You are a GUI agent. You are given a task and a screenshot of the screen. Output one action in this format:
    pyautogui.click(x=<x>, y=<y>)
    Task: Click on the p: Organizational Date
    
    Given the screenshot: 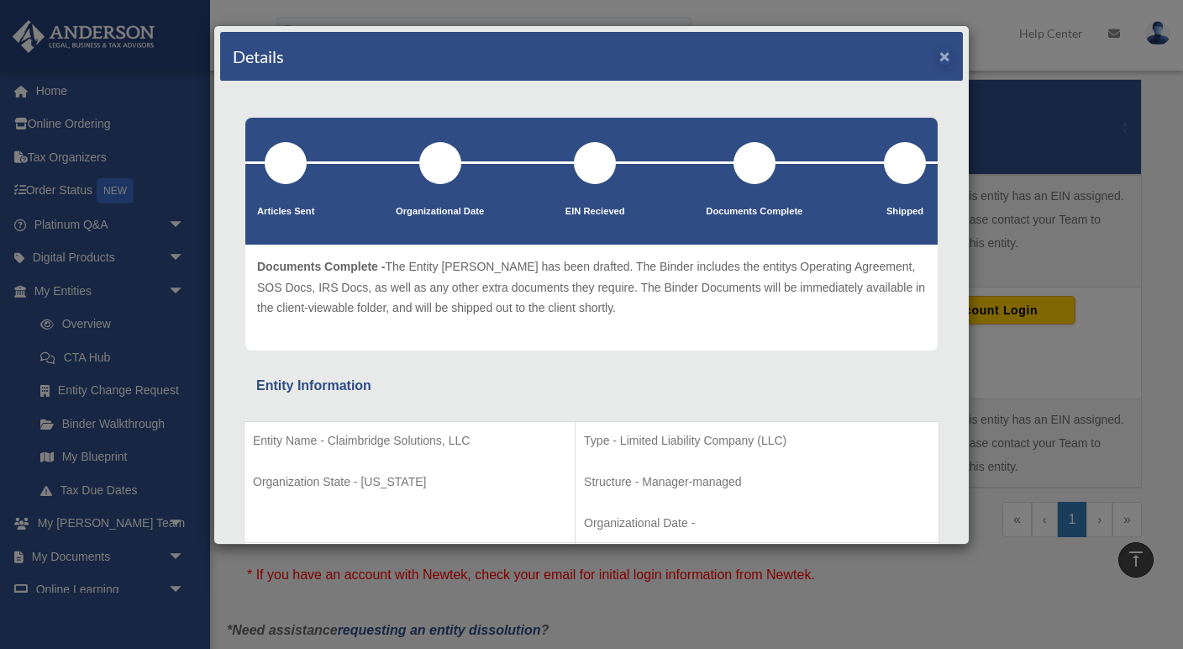 What is the action you would take?
    pyautogui.click(x=440, y=212)
    